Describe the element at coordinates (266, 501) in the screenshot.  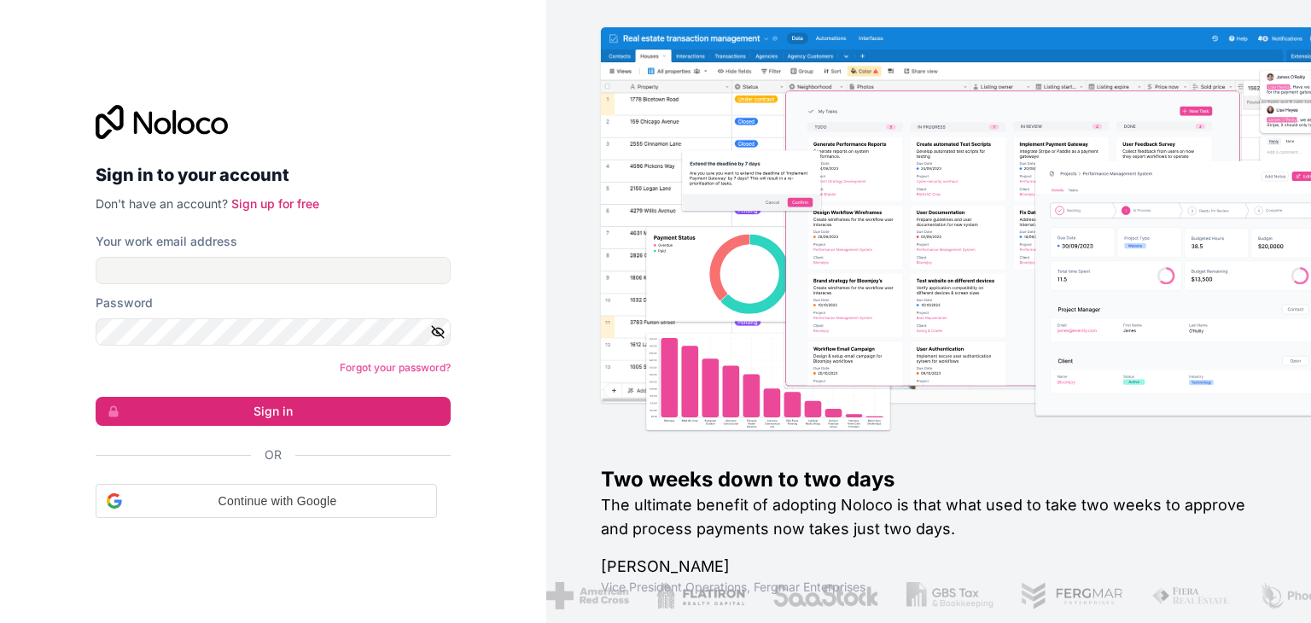
I see `div: Continue with Google` at that location.